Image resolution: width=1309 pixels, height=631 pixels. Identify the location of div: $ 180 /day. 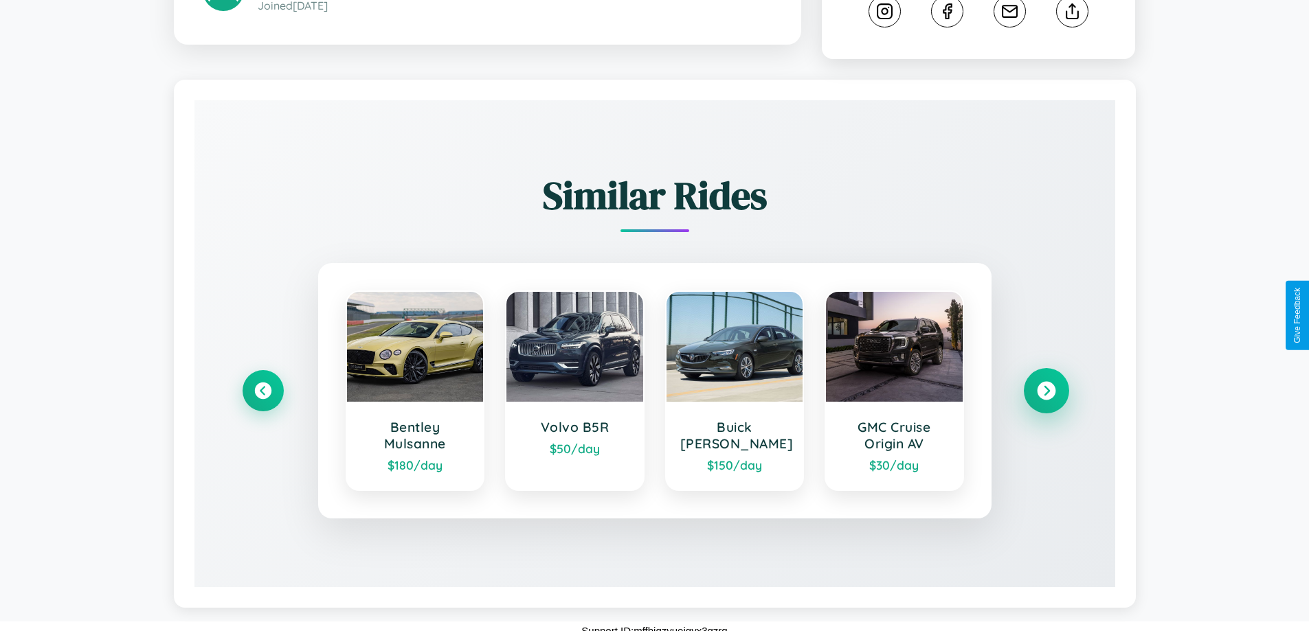
(415, 465).